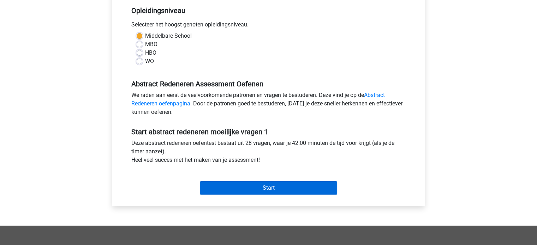 Image resolution: width=537 pixels, height=245 pixels. I want to click on label: WO, so click(149, 61).